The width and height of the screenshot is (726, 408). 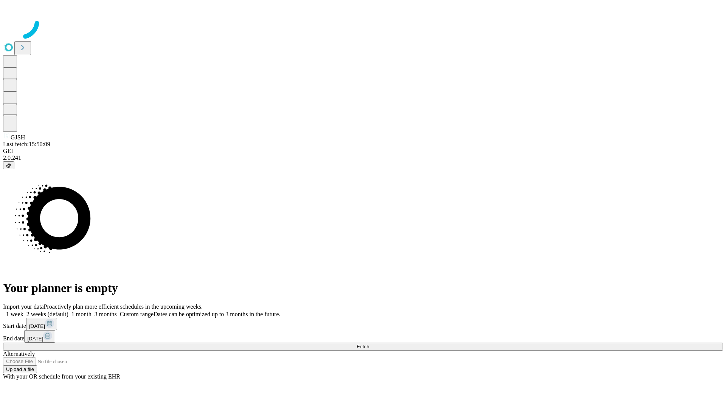 What do you see at coordinates (363, 158) in the screenshot?
I see `div: 2.0.241` at bounding box center [363, 158].